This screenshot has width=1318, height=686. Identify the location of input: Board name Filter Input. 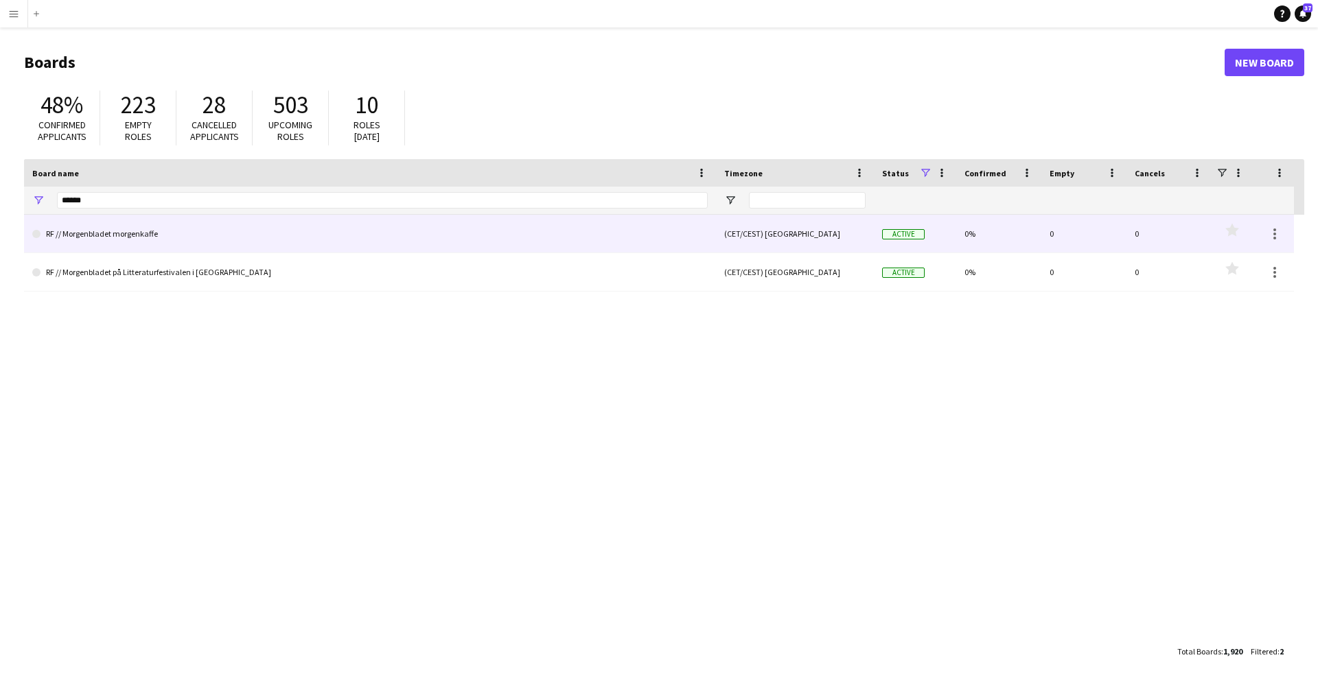
(382, 200).